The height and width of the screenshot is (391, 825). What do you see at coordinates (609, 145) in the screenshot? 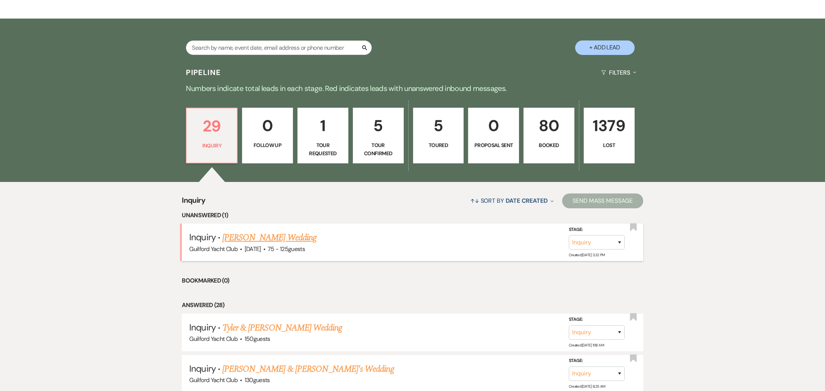
I see `p: Lost` at bounding box center [609, 145].